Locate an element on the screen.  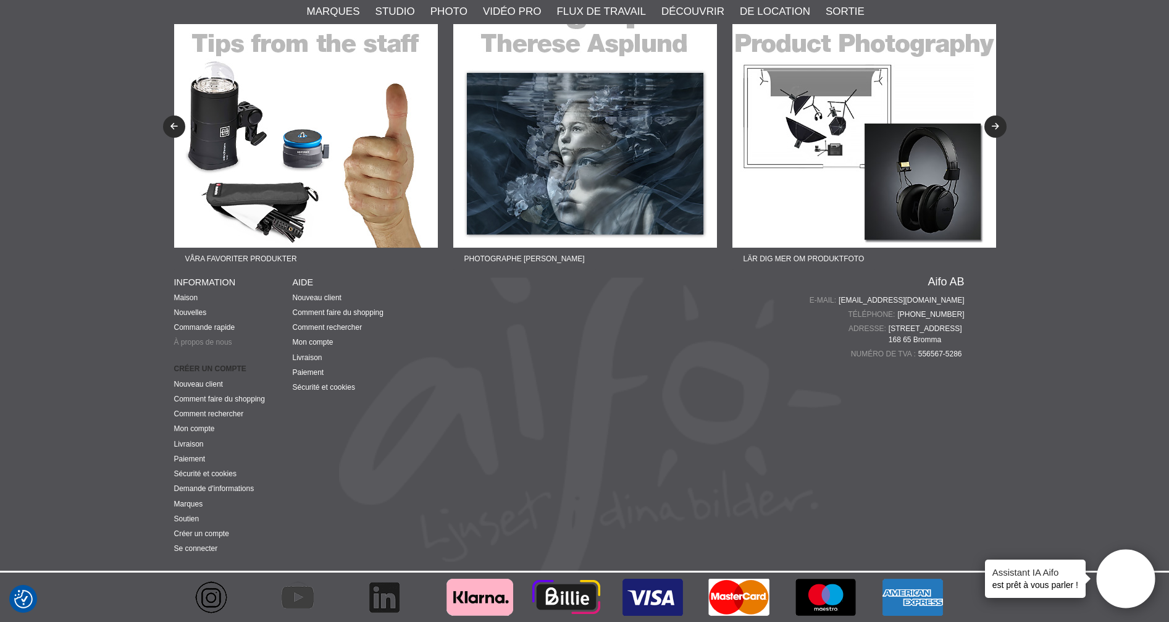
font: INFORMATION is located at coordinates (205, 282).